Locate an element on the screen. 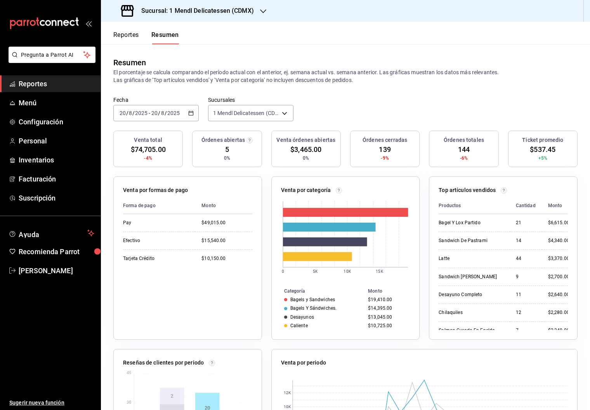  div: Desayunos is located at coordinates (302, 317).